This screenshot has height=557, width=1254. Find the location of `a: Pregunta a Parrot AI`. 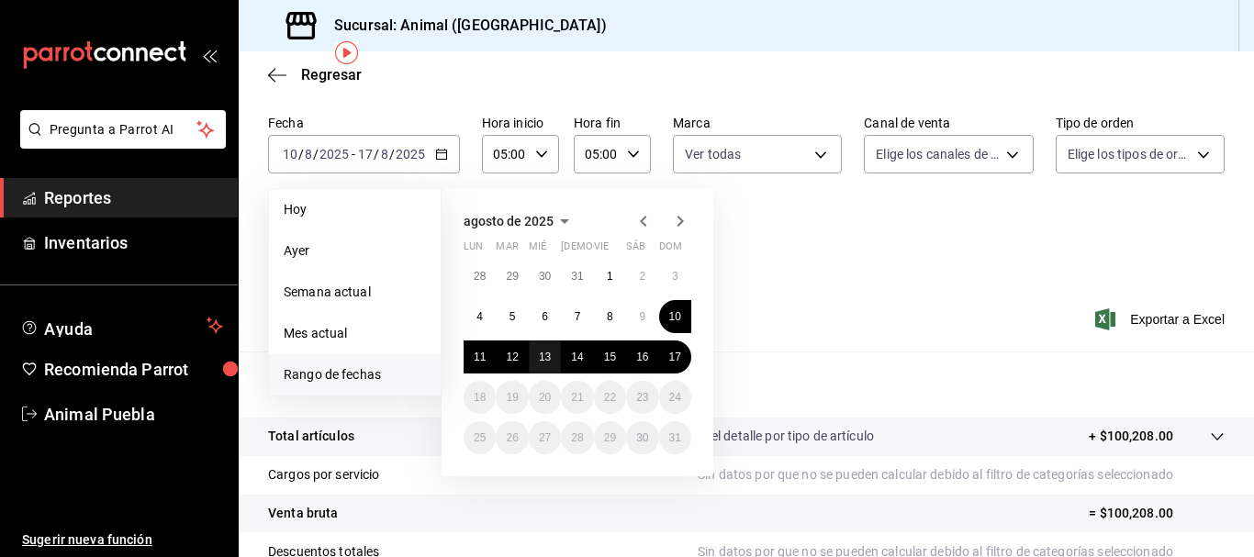

a: Pregunta a Parrot AI is located at coordinates (119, 142).